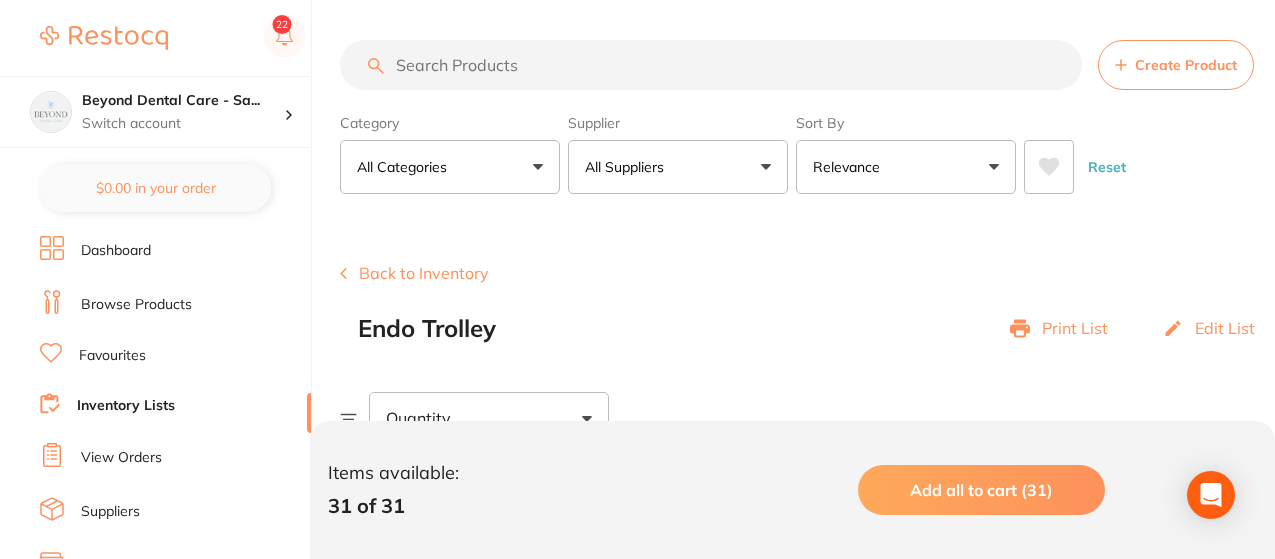 This screenshot has width=1275, height=559. I want to click on span: Quantity, so click(418, 418).